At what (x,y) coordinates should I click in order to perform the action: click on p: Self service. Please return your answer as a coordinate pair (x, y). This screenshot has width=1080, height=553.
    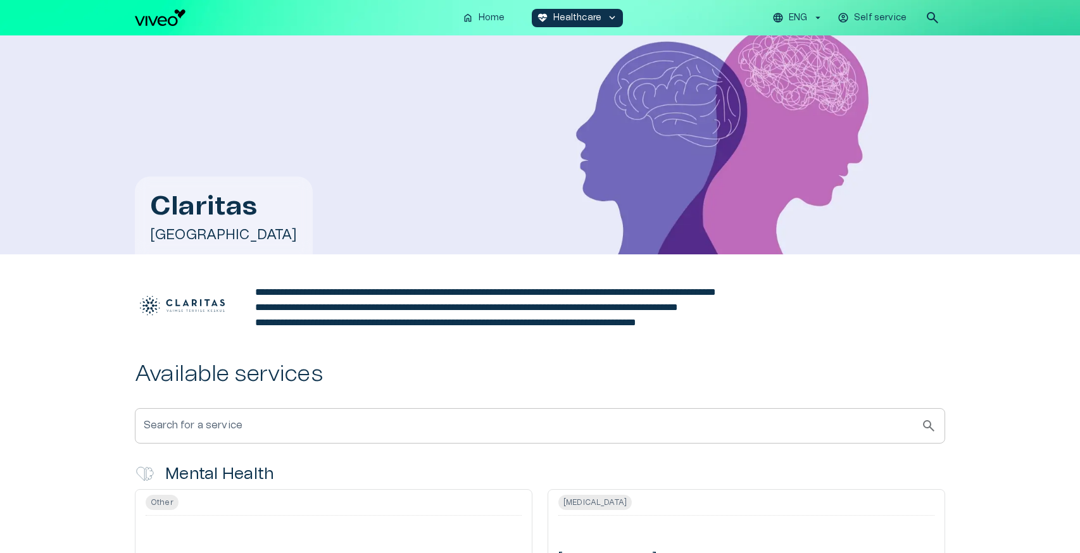
    Looking at the image, I should click on (880, 18).